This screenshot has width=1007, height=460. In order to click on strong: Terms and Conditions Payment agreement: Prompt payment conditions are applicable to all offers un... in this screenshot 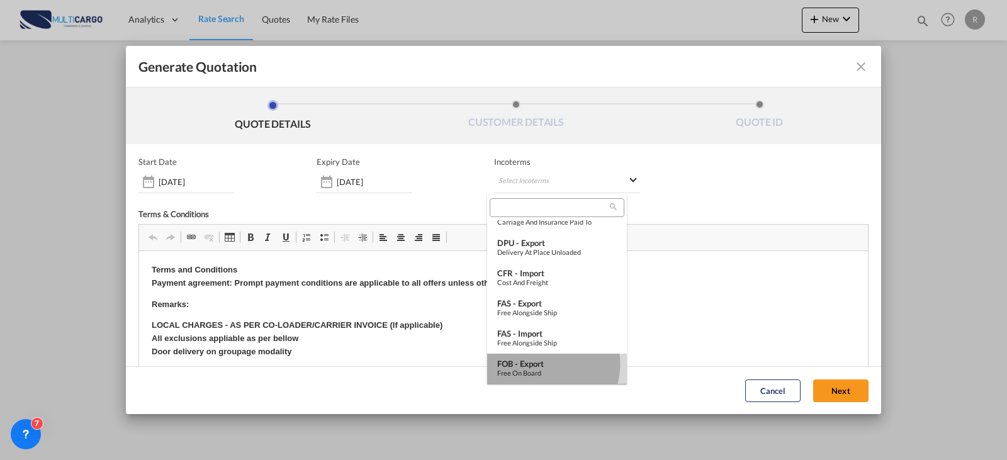, I will do `click(226, 25)`.